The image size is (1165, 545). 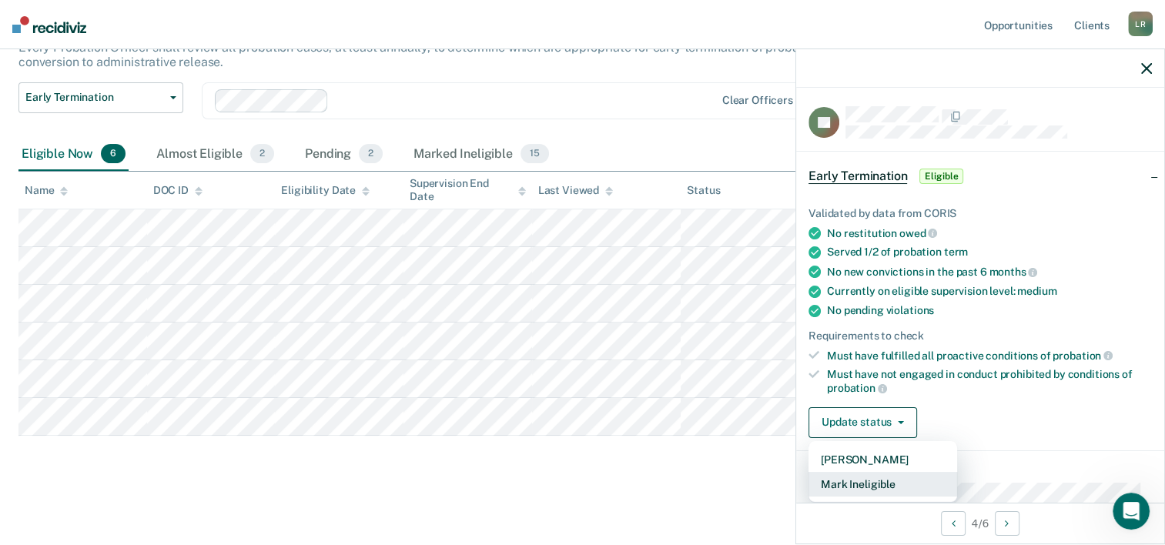 I want to click on div: Must have fulfilled all proactive conditions of, so click(x=989, y=356).